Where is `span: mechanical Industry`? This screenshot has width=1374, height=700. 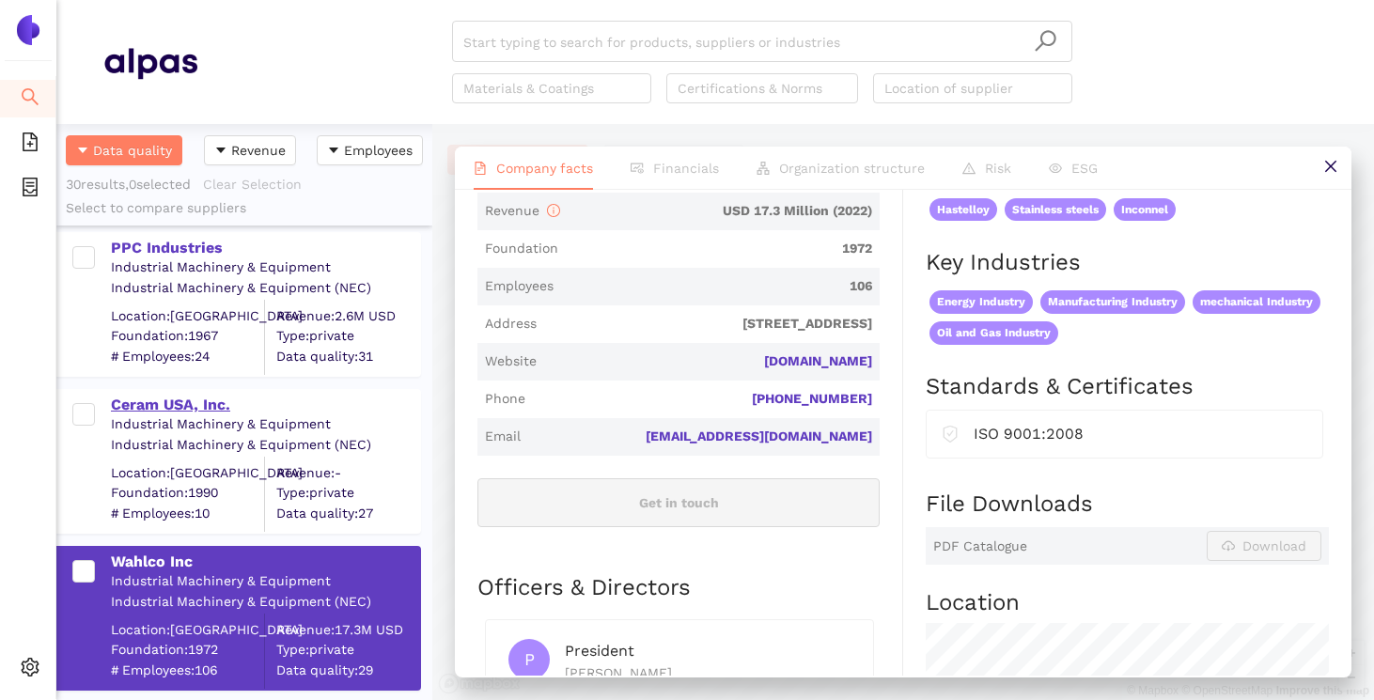 span: mechanical Industry is located at coordinates (1257, 302).